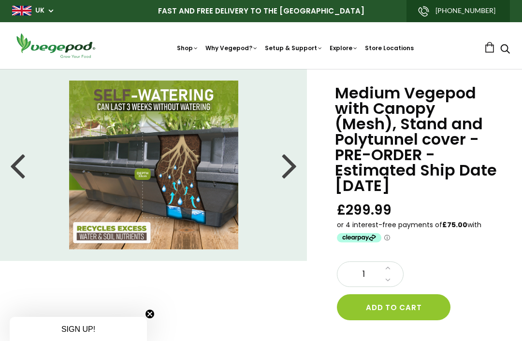 This screenshot has height=341, width=522. What do you see at coordinates (231, 48) in the screenshot?
I see `a: Why Vegepod?` at bounding box center [231, 48].